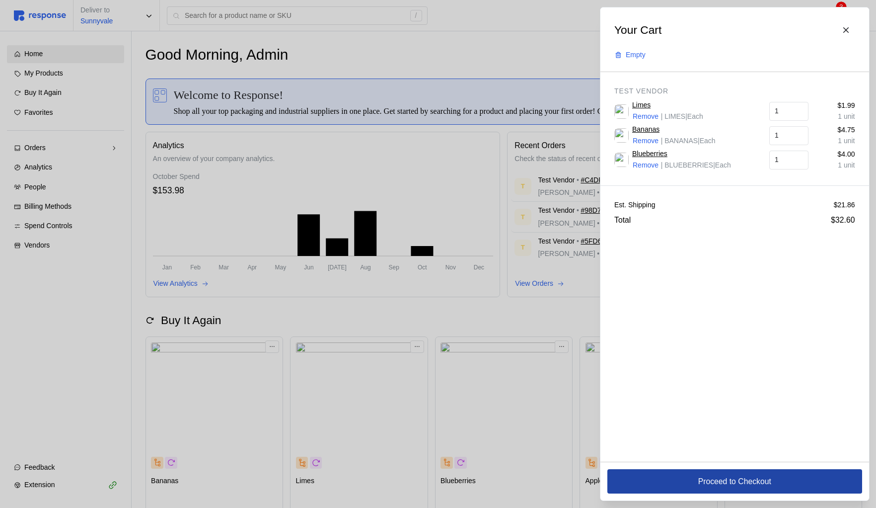  Describe the element at coordinates (621, 135) in the screenshot. I see `img: 7fc5305e-63b1-450a-be29-3b92a3c460e1.jpeg` at that location.